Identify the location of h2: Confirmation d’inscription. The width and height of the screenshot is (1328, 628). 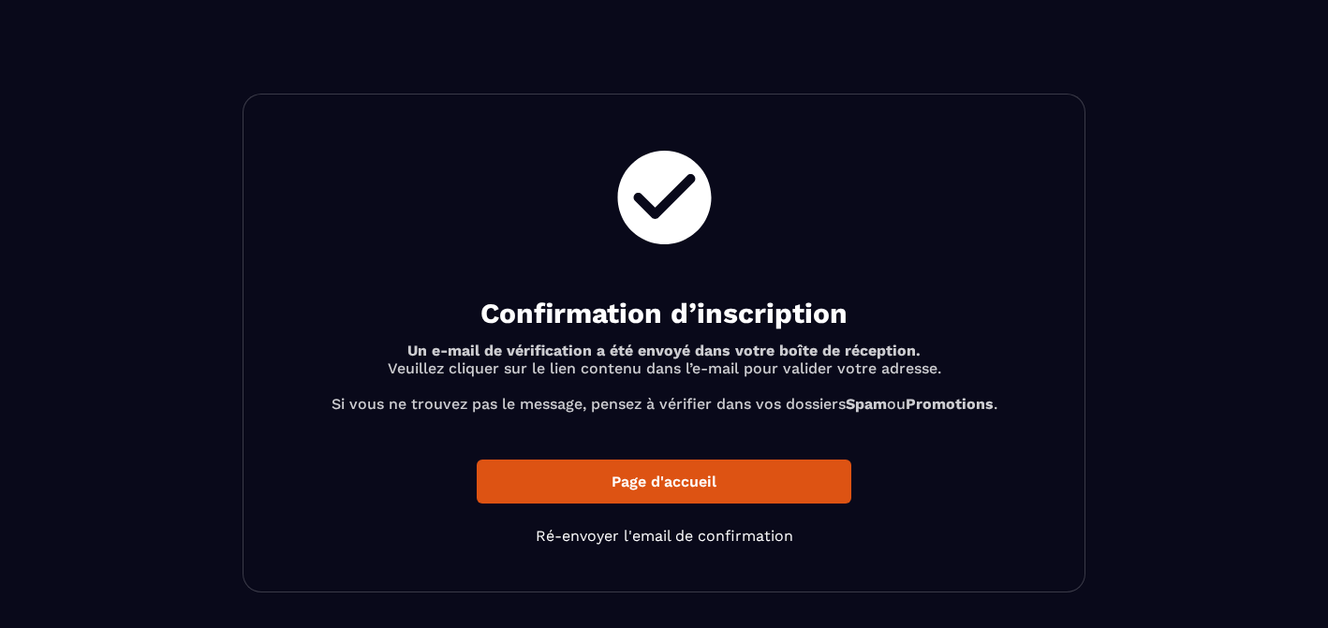
(664, 314).